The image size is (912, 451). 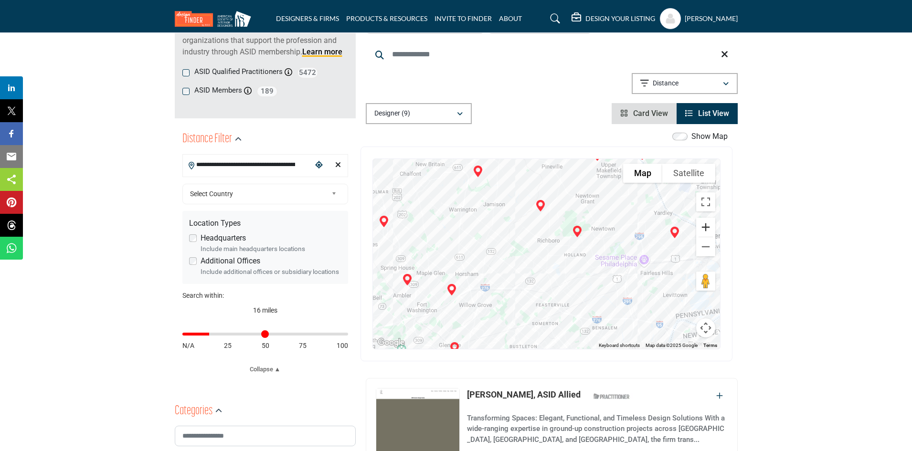 I want to click on span: 189, so click(x=267, y=91).